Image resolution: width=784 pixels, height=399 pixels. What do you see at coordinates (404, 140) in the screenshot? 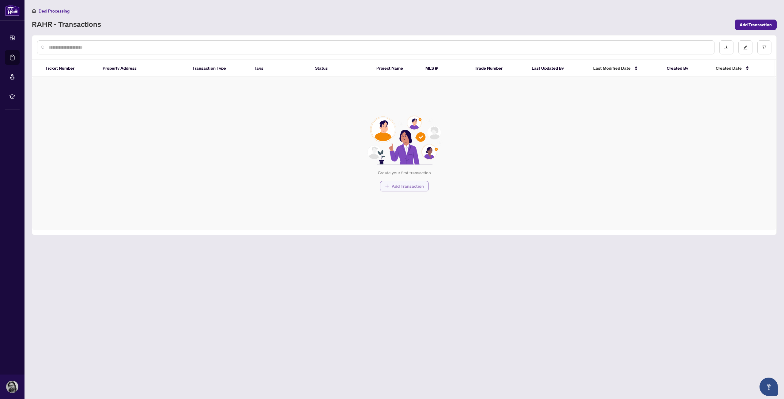
I see `img: Null State Icon` at bounding box center [404, 140].